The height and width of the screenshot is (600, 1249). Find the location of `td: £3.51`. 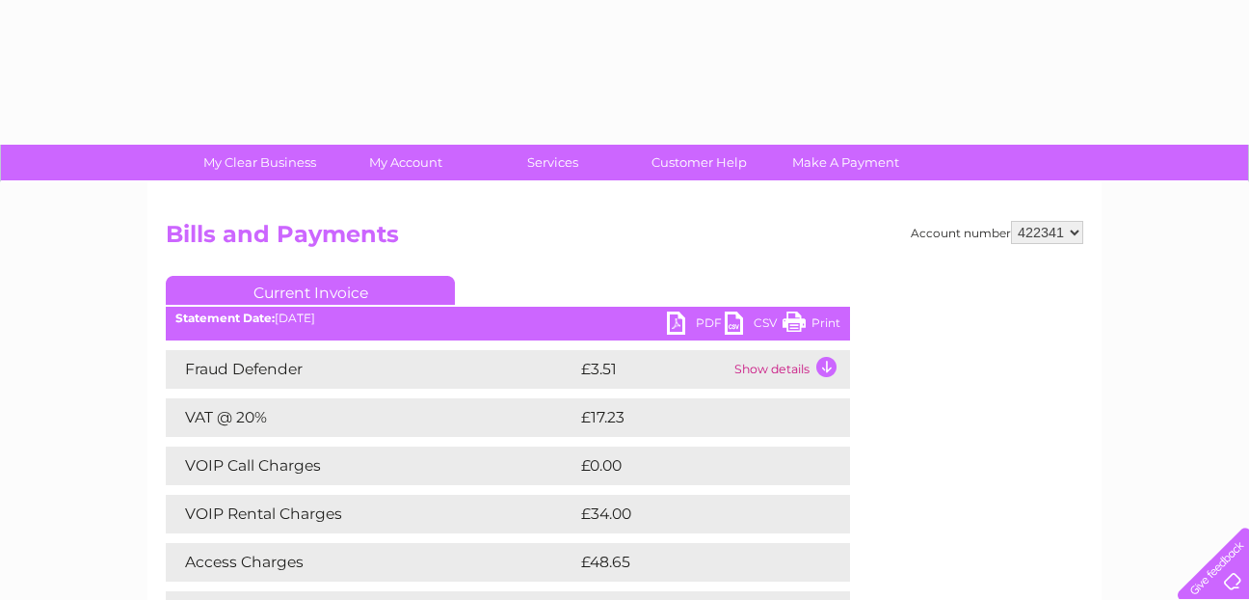

td: £3.51 is located at coordinates (653, 369).